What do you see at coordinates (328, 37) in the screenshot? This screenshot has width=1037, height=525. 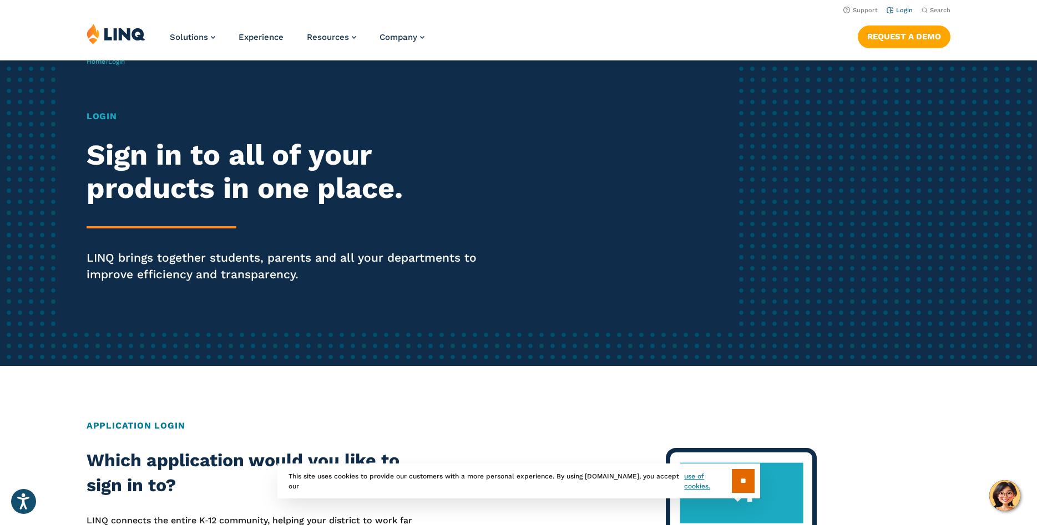 I see `span: Resources` at bounding box center [328, 37].